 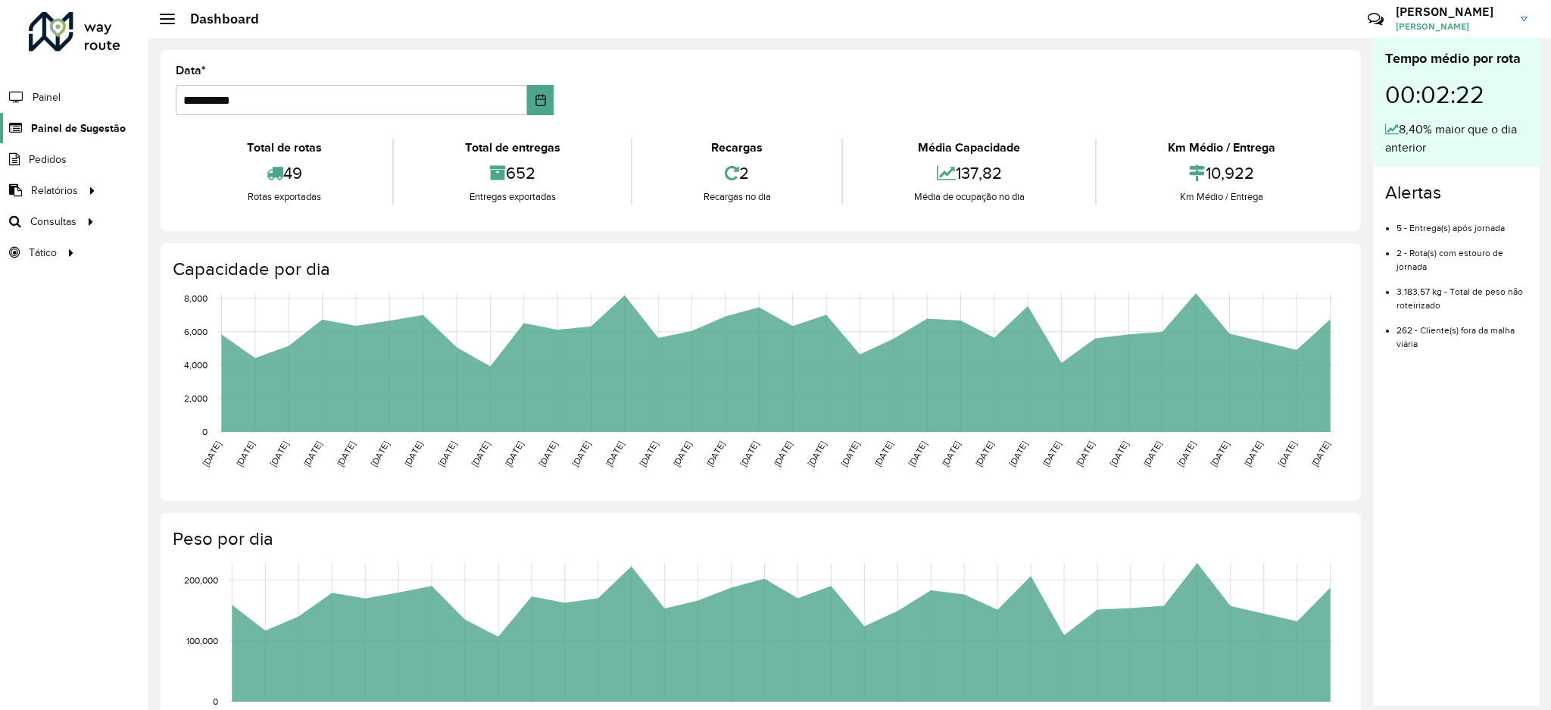 What do you see at coordinates (46, 97) in the screenshot?
I see `span: Painel` at bounding box center [46, 97].